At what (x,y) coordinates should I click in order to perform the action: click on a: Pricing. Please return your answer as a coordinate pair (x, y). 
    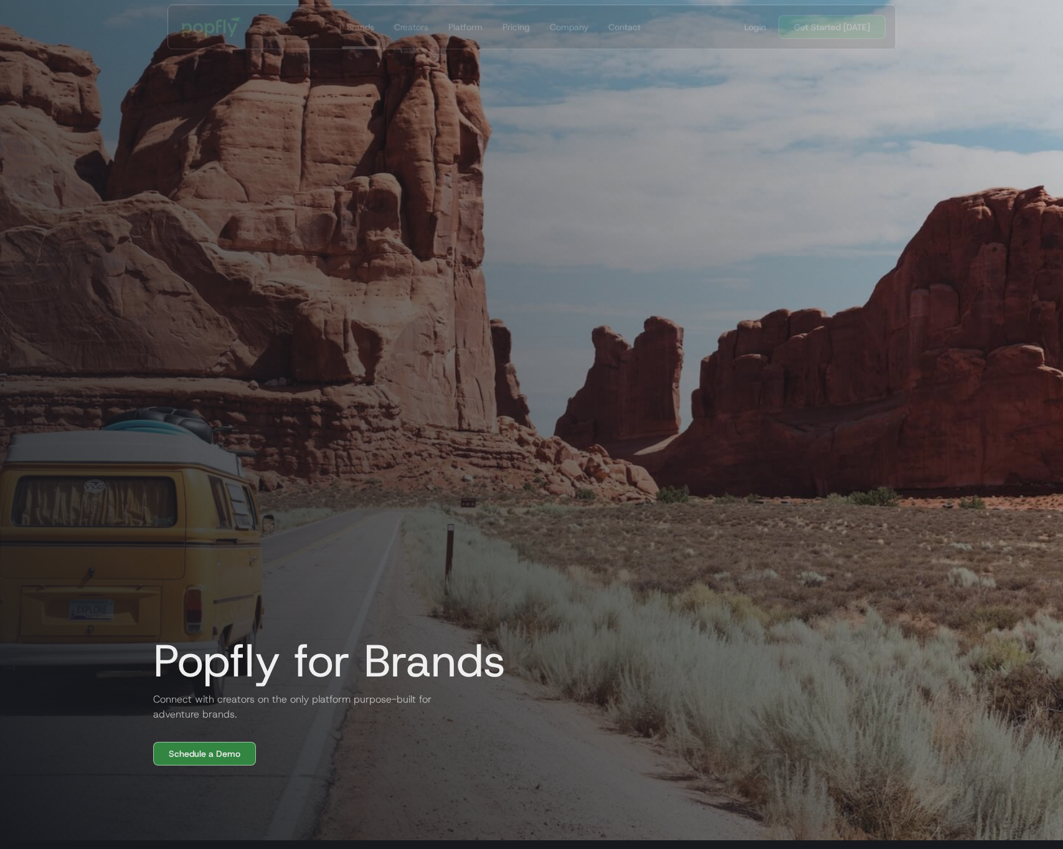
    Looking at the image, I should click on (515, 27).